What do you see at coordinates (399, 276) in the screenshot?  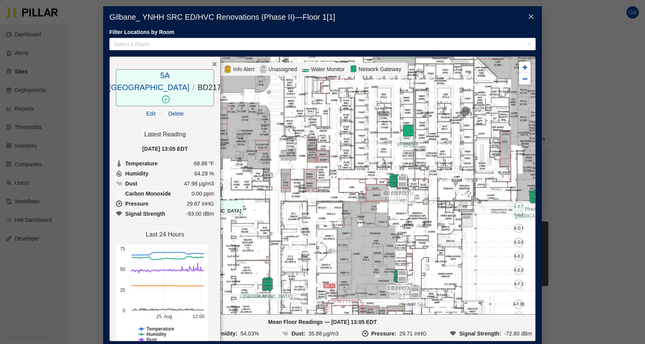 I see `div: ED POD A` at bounding box center [399, 276].